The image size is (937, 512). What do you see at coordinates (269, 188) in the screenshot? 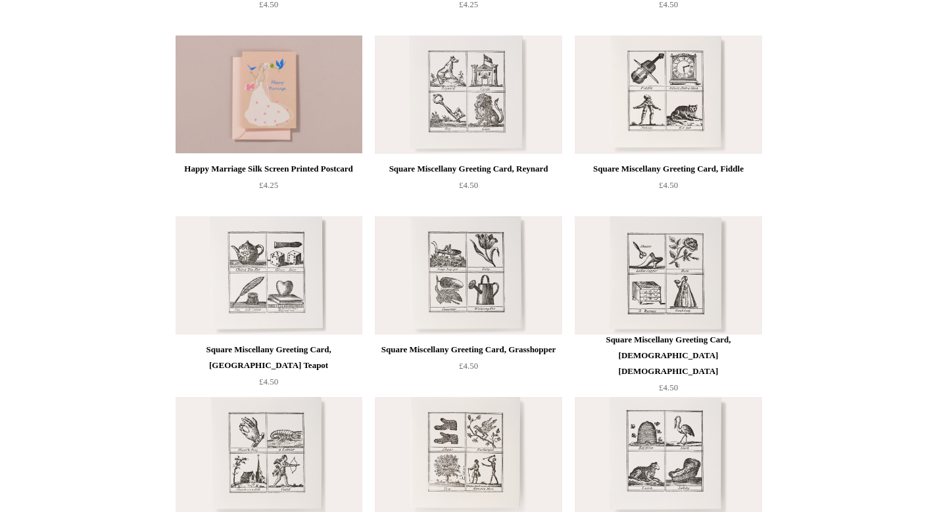
I see `a: Happy Marriage Silk Screen Printed Postcard £4.25` at bounding box center [269, 188].